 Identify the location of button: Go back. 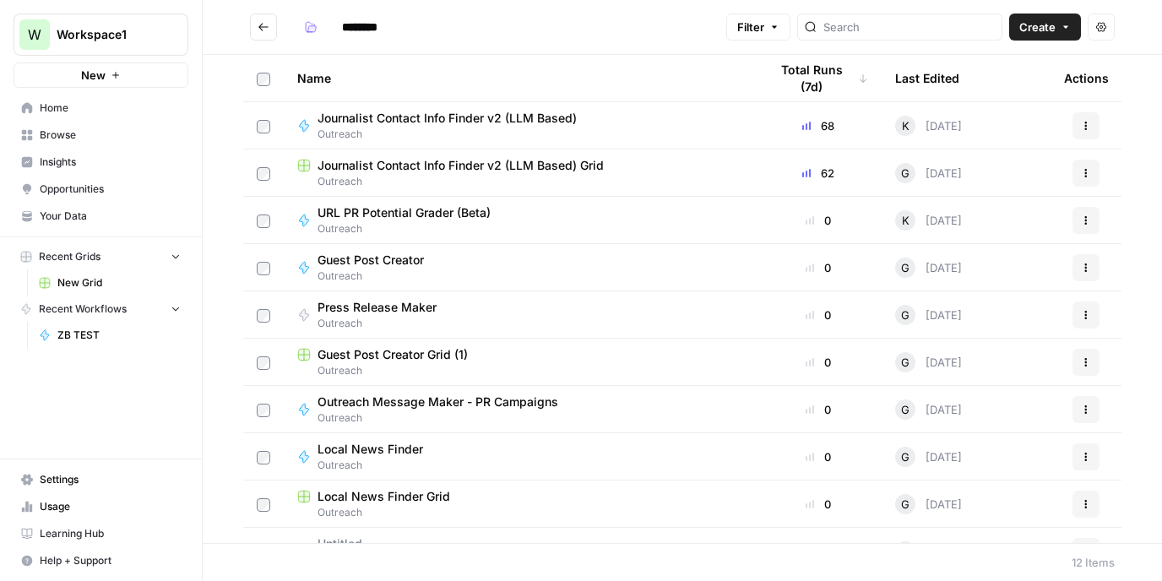
(264, 27).